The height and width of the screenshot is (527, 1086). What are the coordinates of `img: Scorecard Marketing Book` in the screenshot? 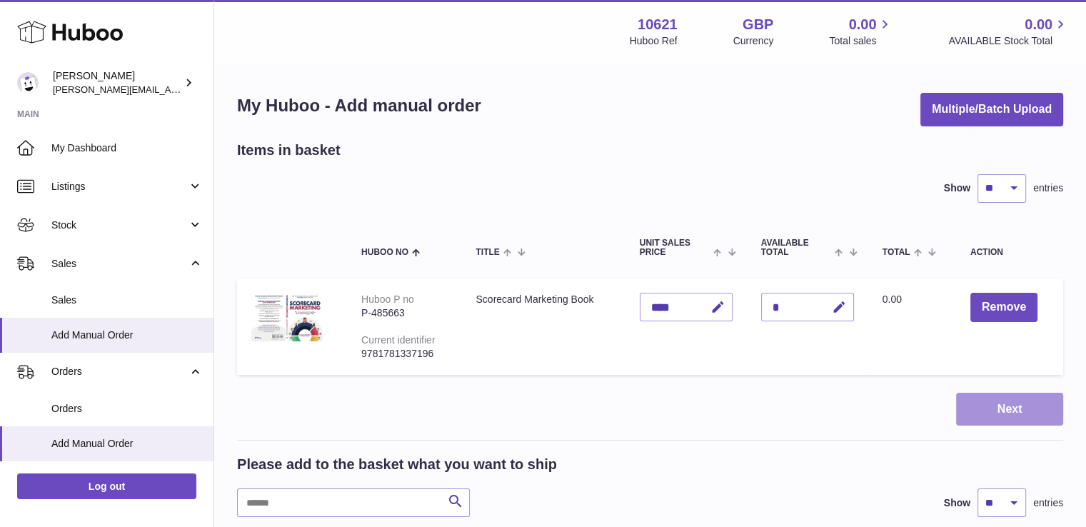 It's located at (287, 317).